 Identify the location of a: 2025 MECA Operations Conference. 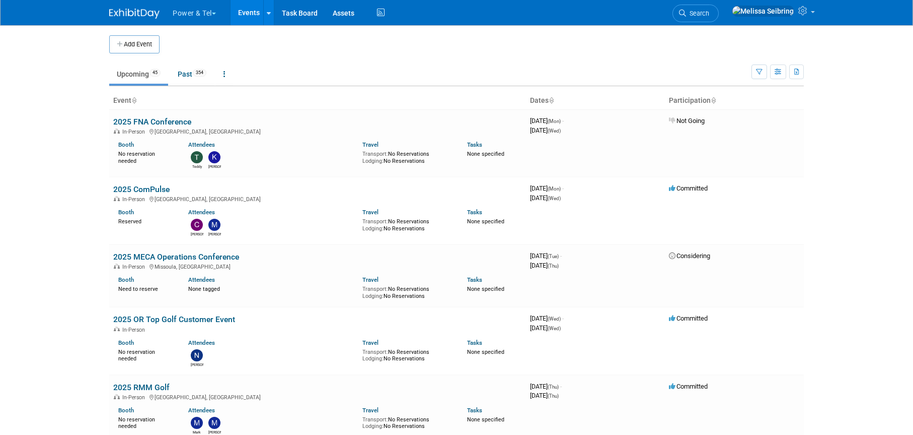
(176, 256).